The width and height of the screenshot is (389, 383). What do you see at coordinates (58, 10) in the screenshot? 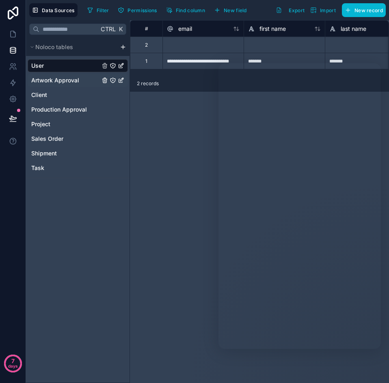
I see `span: Data Sources` at bounding box center [58, 10].